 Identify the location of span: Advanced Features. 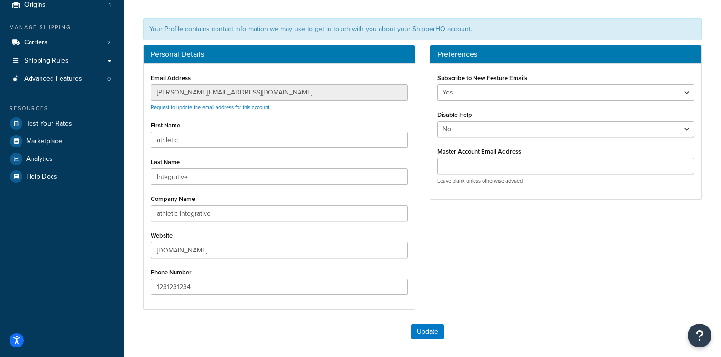
(53, 79).